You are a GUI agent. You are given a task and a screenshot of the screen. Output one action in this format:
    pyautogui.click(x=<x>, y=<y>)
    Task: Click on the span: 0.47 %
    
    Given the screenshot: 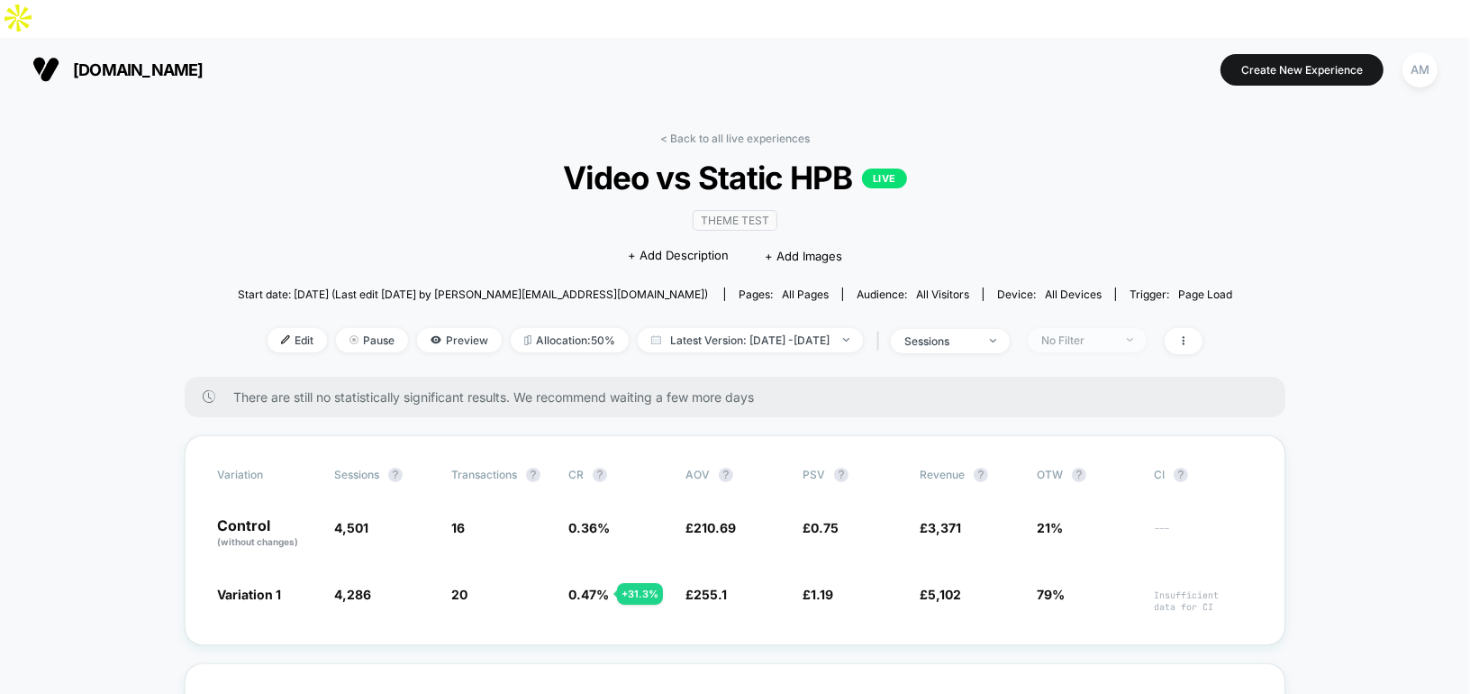 What is the action you would take?
    pyautogui.click(x=588, y=594)
    